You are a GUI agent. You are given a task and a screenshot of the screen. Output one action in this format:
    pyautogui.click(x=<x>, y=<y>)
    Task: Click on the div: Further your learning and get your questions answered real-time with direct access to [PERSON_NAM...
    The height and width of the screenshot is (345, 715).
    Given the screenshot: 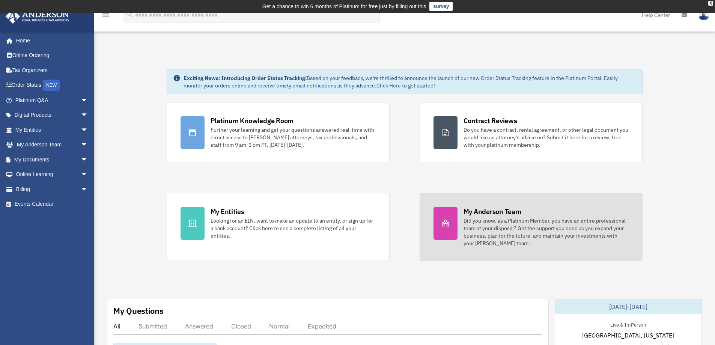 What is the action you would take?
    pyautogui.click(x=293, y=137)
    